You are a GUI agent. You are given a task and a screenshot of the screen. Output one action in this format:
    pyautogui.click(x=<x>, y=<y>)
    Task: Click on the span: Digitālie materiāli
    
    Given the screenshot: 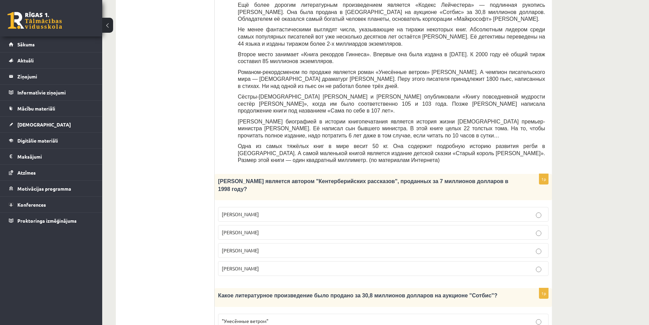 What is the action you would take?
    pyautogui.click(x=37, y=140)
    